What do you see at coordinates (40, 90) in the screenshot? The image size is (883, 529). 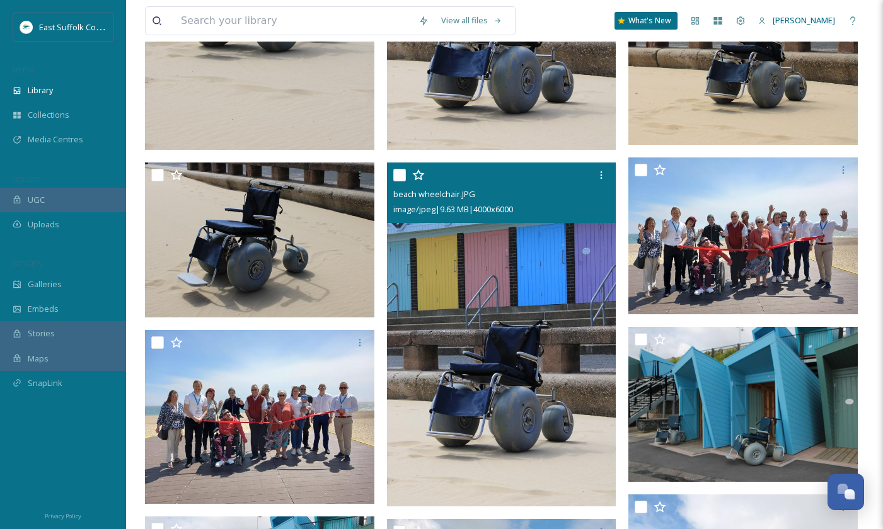 I see `span: Library` at bounding box center [40, 90].